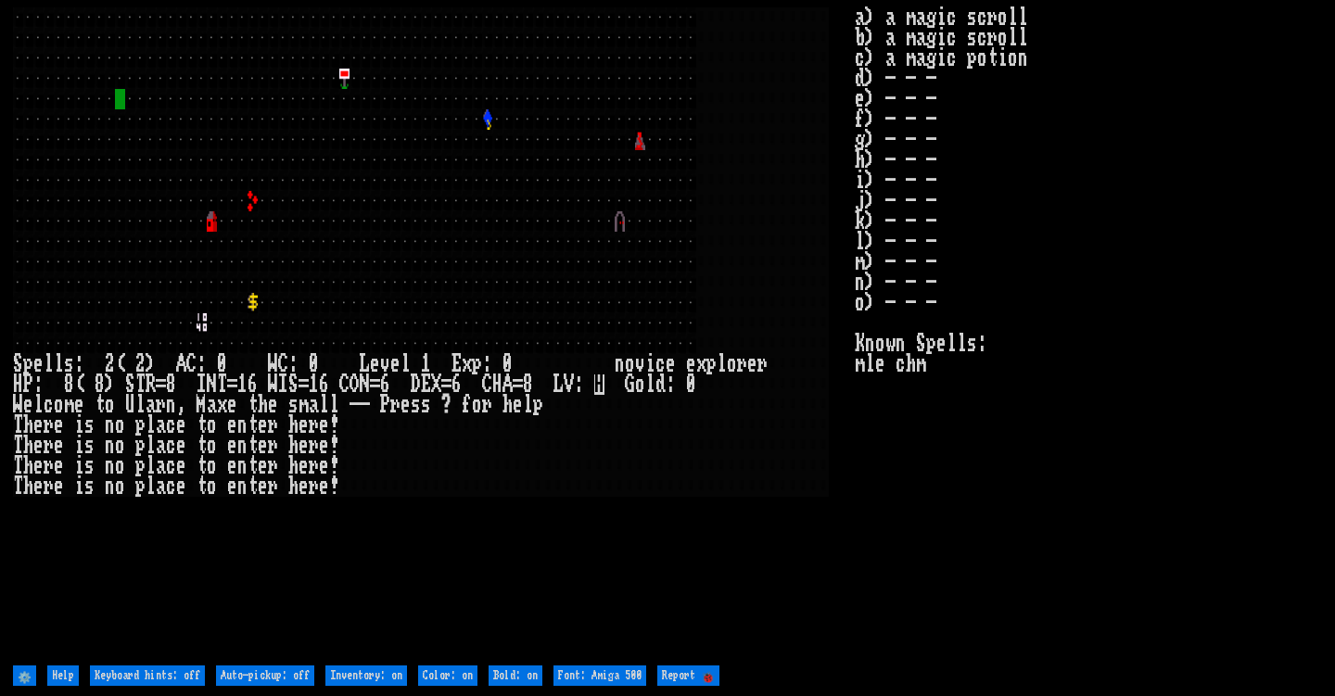 The width and height of the screenshot is (1335, 696). What do you see at coordinates (364, 385) in the screenshot?
I see `div: N` at bounding box center [364, 385].